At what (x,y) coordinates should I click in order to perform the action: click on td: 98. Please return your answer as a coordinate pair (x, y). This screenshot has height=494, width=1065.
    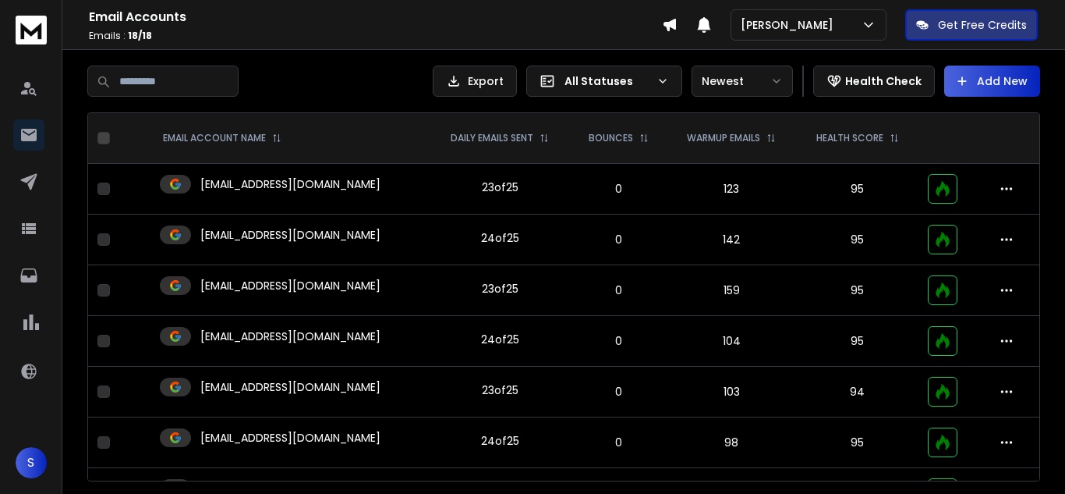
    Looking at the image, I should click on (731, 442).